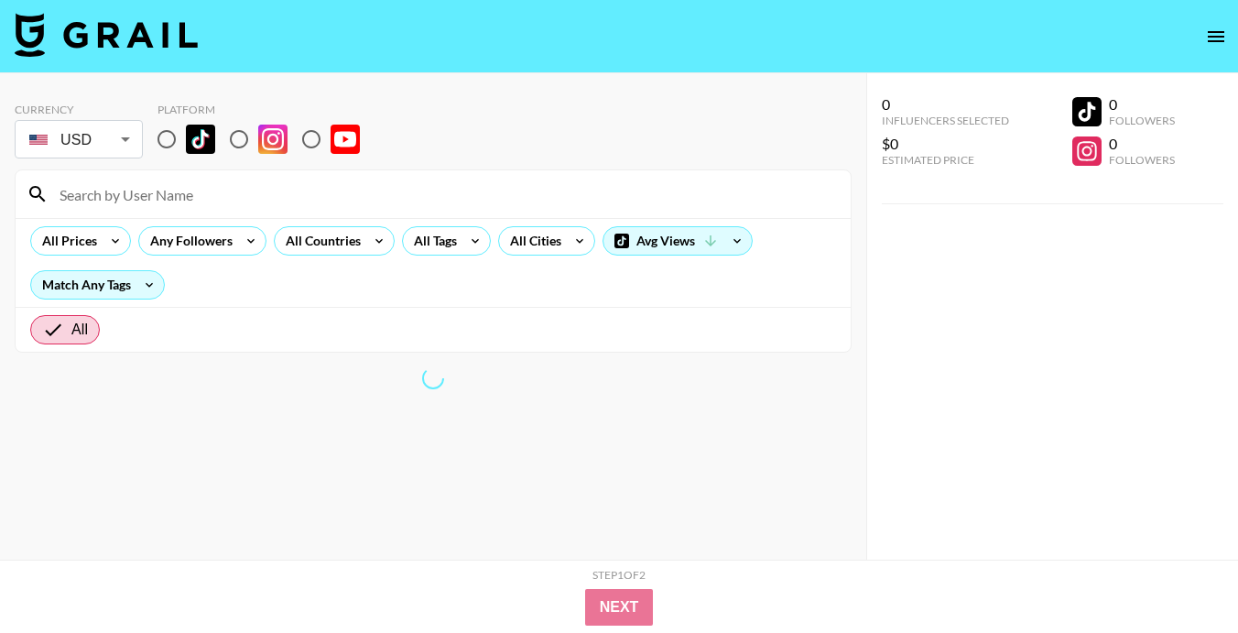 The width and height of the screenshot is (1238, 633). What do you see at coordinates (431, 241) in the screenshot?
I see `div: All Tags` at bounding box center [431, 241].